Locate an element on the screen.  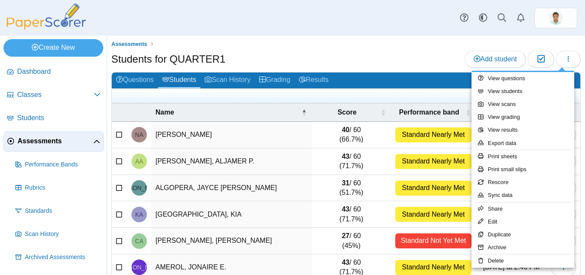
span: ALJAMER P. ADAM is located at coordinates (139, 161).